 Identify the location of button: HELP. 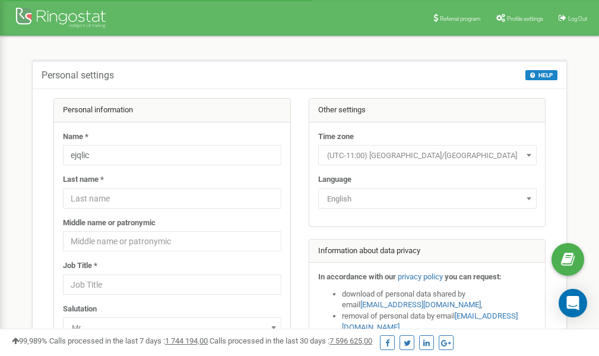
(542, 75).